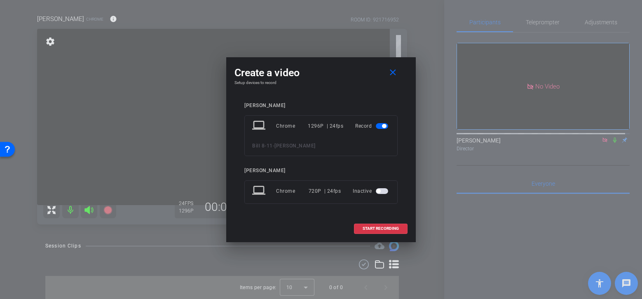 This screenshot has height=299, width=642. I want to click on div: Create a video, so click(321, 73).